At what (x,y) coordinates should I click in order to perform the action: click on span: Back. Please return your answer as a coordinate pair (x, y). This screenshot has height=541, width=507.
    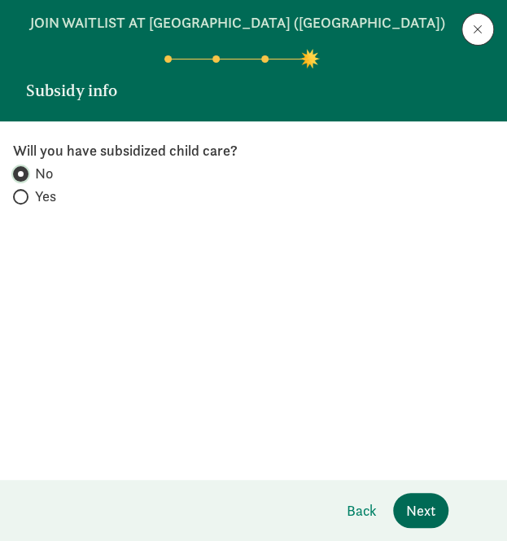
    Looking at the image, I should click on (361, 510).